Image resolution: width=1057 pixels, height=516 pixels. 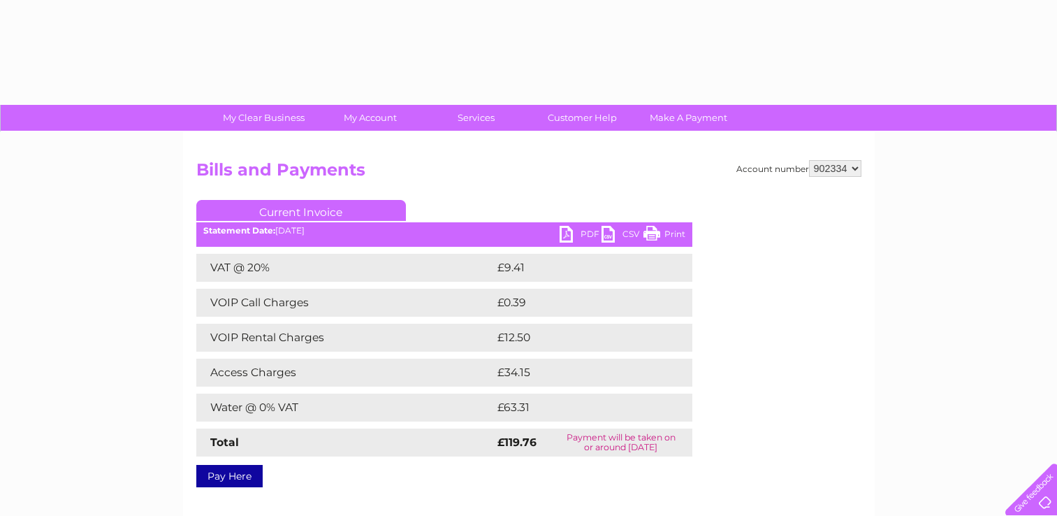 I want to click on b: Statement Date:, so click(x=239, y=230).